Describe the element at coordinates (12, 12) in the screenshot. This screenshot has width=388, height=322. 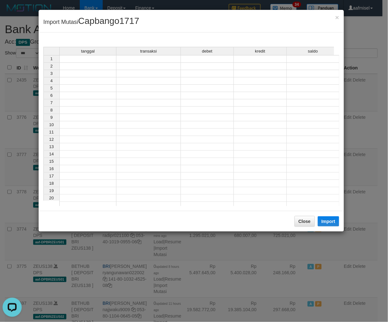
I see `button: Open LiveChat chat widget` at that location.